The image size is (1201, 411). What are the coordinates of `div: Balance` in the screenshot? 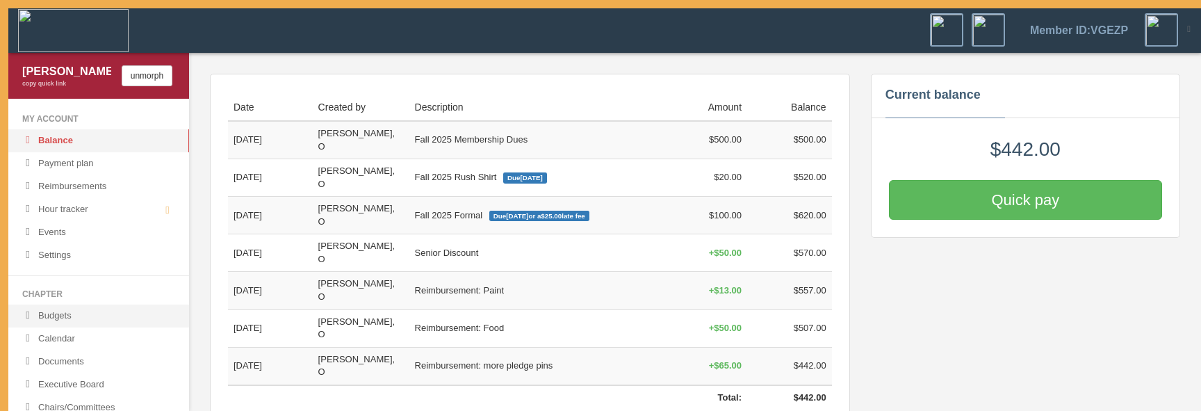 It's located at (789, 108).